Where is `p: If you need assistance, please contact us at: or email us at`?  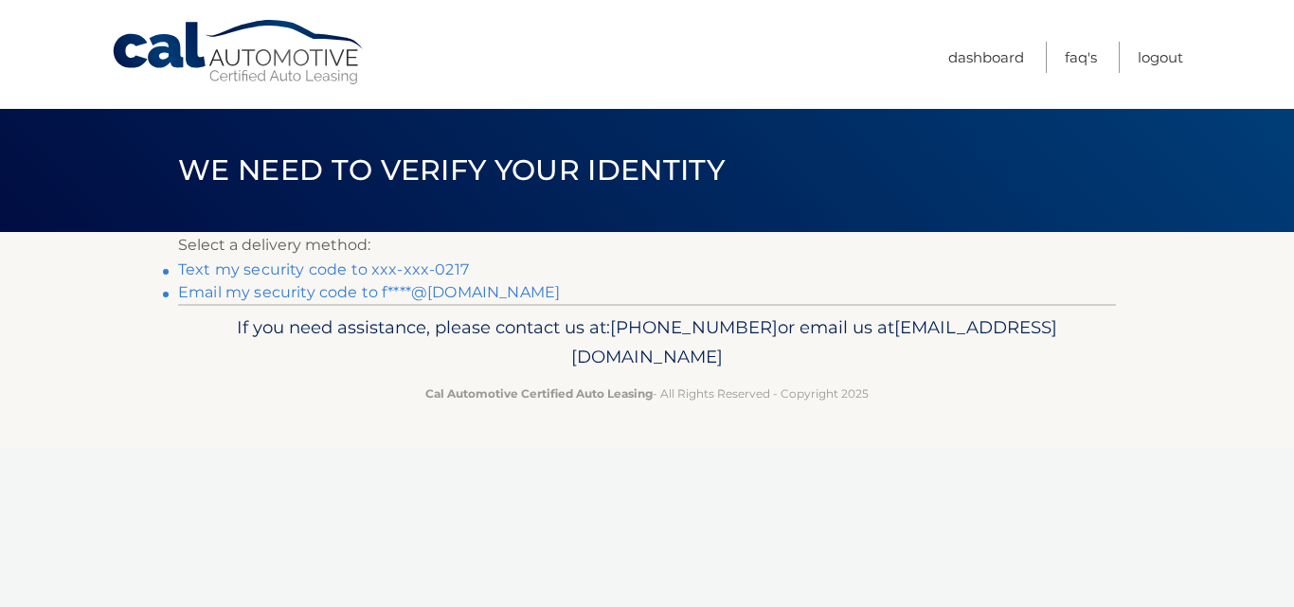 p: If you need assistance, please contact us at: or email us at is located at coordinates (647, 343).